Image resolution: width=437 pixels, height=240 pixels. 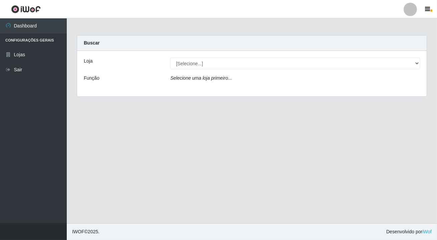 What do you see at coordinates (201, 78) in the screenshot?
I see `i: Selecione uma loja primeiro...` at bounding box center [201, 78].